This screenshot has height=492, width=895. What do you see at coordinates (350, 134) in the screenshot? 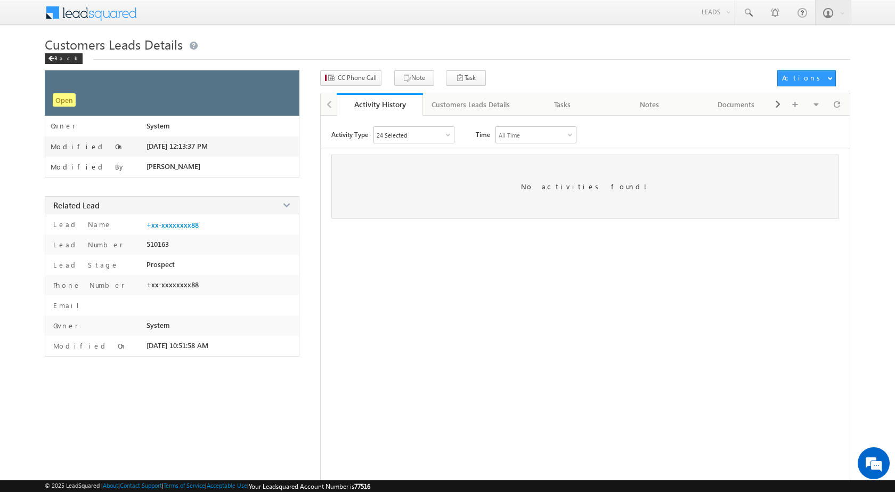
I see `span: Activity Type` at bounding box center [350, 134].